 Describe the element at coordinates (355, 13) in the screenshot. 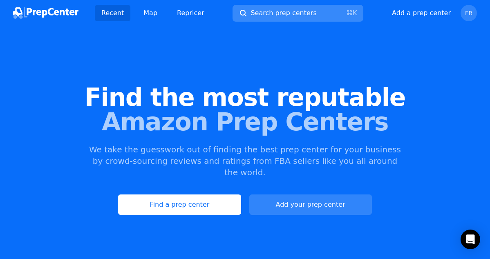

I see `kbd: K` at that location.